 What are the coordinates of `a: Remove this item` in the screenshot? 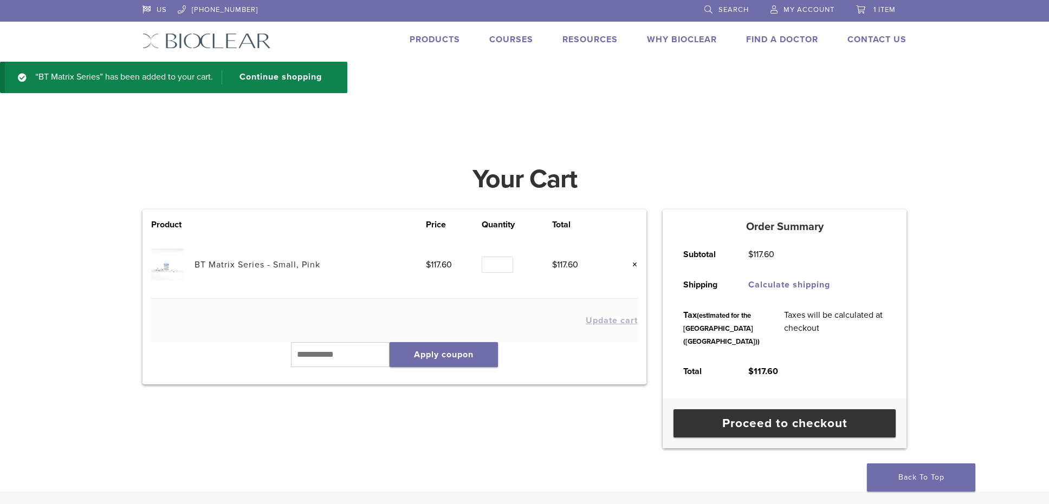 It's located at (631, 265).